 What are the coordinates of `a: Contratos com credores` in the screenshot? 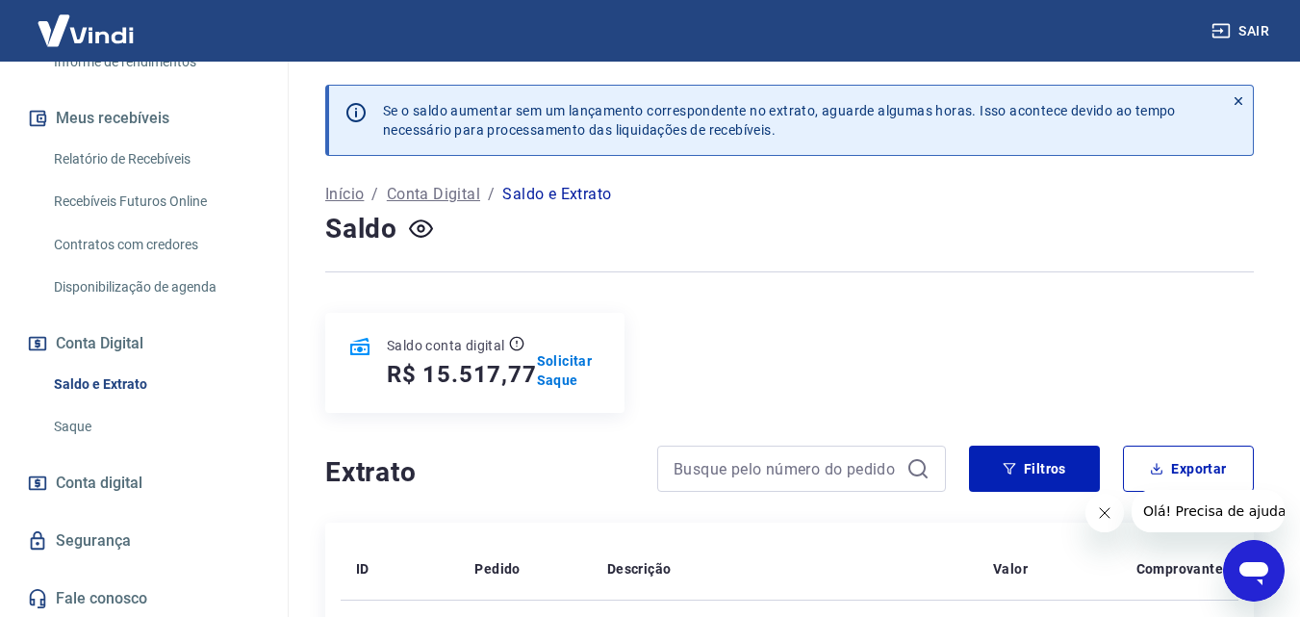 It's located at (155, 244).